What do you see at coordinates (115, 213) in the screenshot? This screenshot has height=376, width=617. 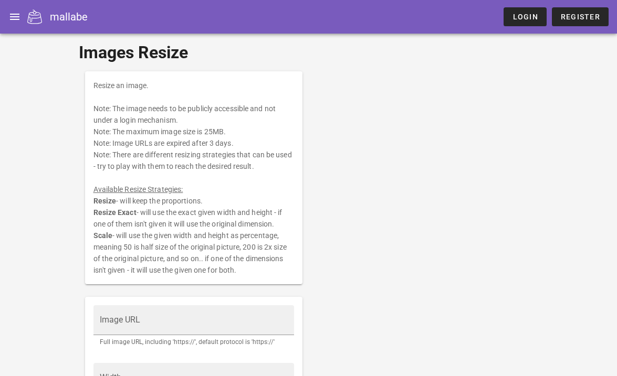 I see `b: Resize Exact` at bounding box center [115, 213].